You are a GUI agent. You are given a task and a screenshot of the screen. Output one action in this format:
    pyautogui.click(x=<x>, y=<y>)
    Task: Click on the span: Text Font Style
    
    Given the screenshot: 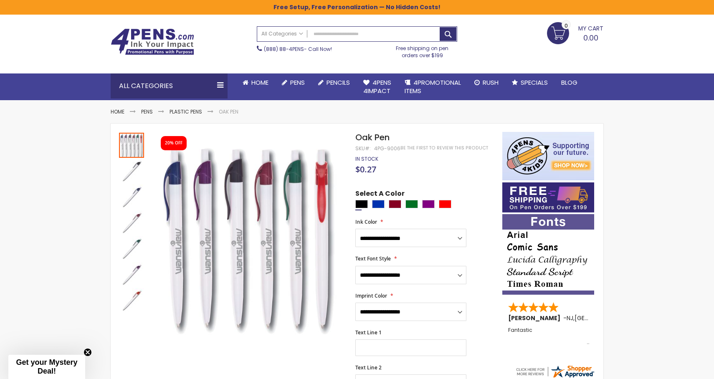 What is the action you would take?
    pyautogui.click(x=373, y=259)
    